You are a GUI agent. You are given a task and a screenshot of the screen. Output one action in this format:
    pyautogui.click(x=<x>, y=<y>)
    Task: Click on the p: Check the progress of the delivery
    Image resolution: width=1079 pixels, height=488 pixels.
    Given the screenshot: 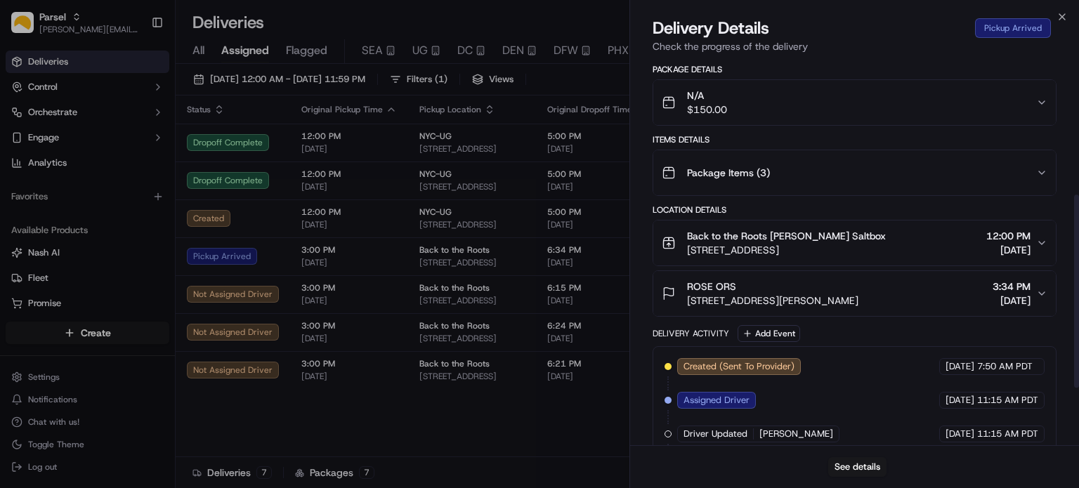 What is the action you would take?
    pyautogui.click(x=854, y=46)
    